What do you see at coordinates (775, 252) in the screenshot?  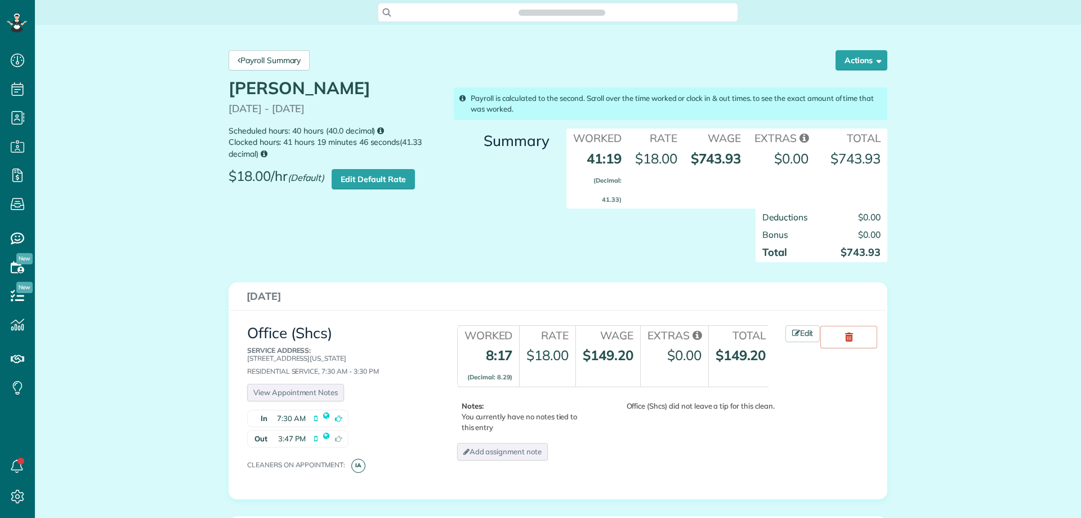 I see `strong: Total` at bounding box center [775, 252].